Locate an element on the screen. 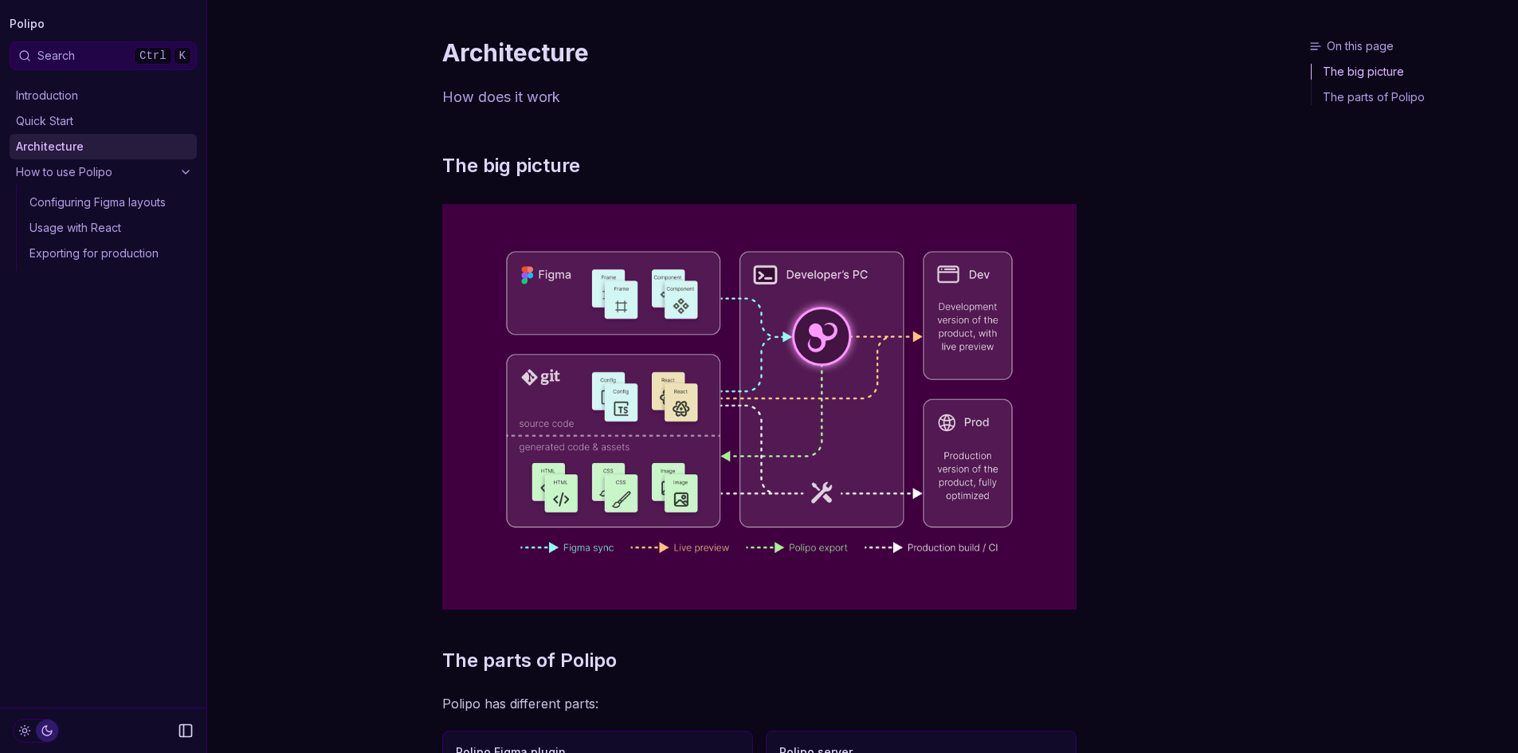  a: Usage with React is located at coordinates (110, 228).